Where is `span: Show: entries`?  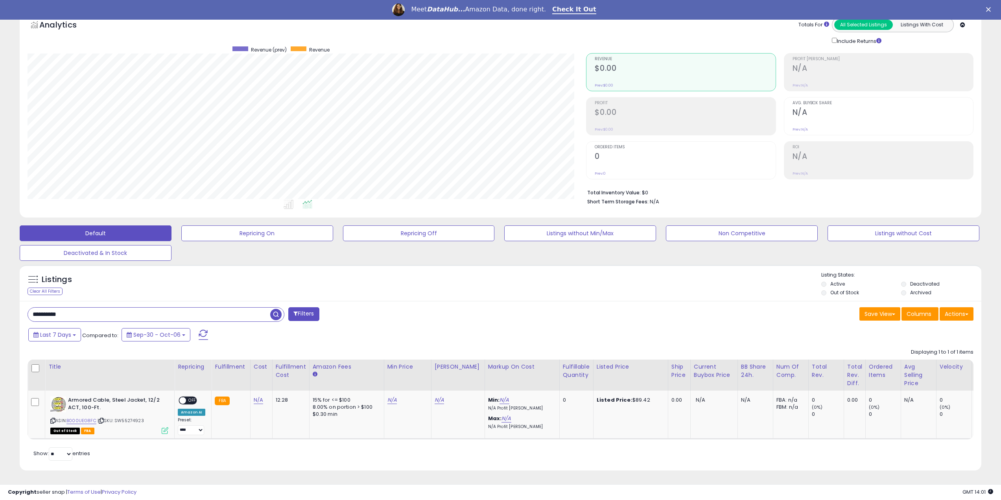
span: Show: entries is located at coordinates (62, 453).